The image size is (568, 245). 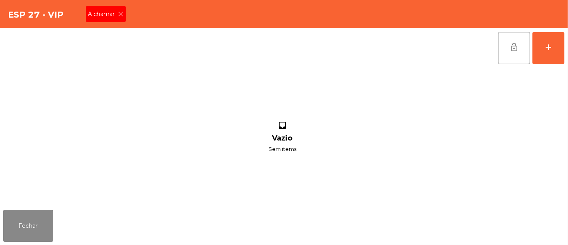 What do you see at coordinates (283, 126) in the screenshot?
I see `i: inbox` at bounding box center [283, 126].